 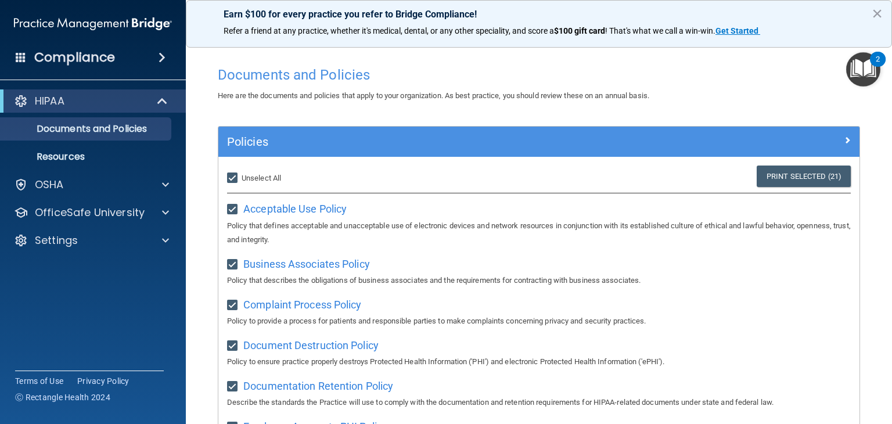 What do you see at coordinates (91, 212) in the screenshot?
I see `a: OfficeSafe University` at bounding box center [91, 212].